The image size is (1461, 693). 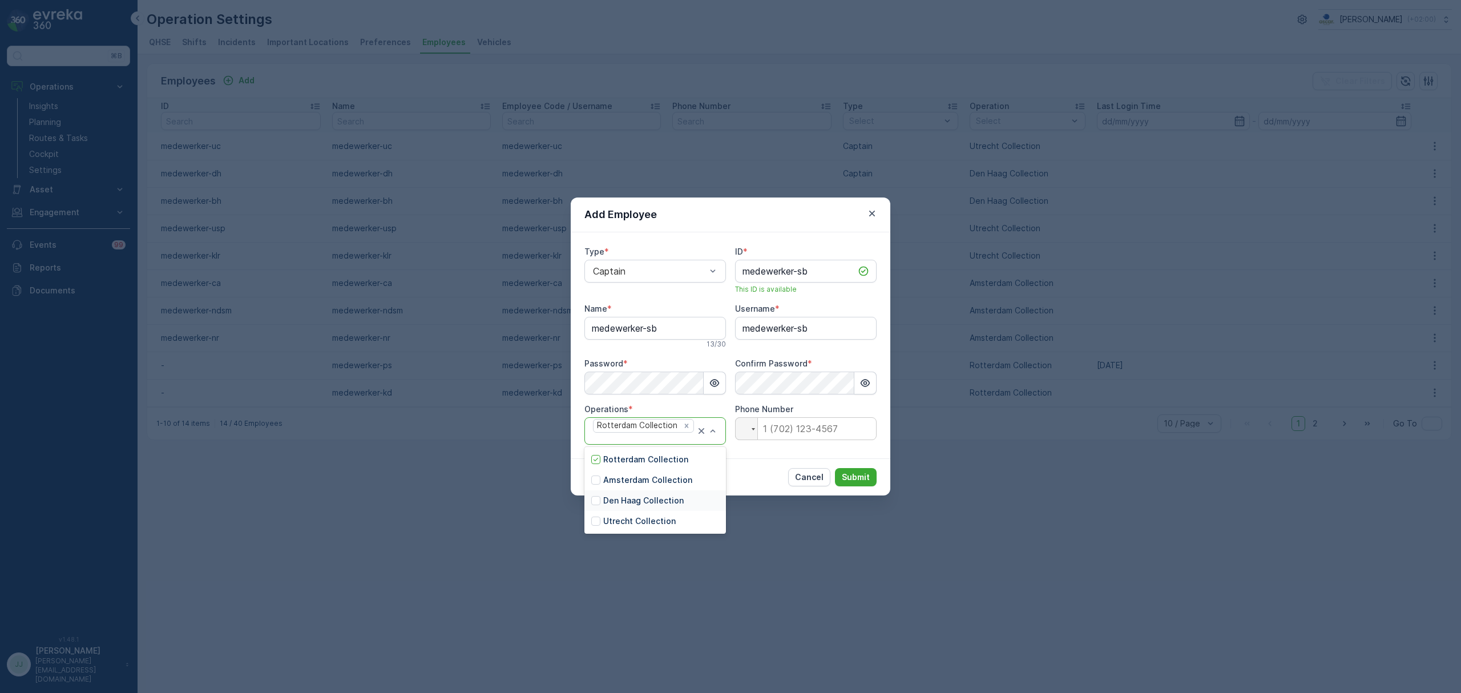 What do you see at coordinates (806, 428) in the screenshot?
I see `input: 1 (702) 123-4567` at bounding box center [806, 428].